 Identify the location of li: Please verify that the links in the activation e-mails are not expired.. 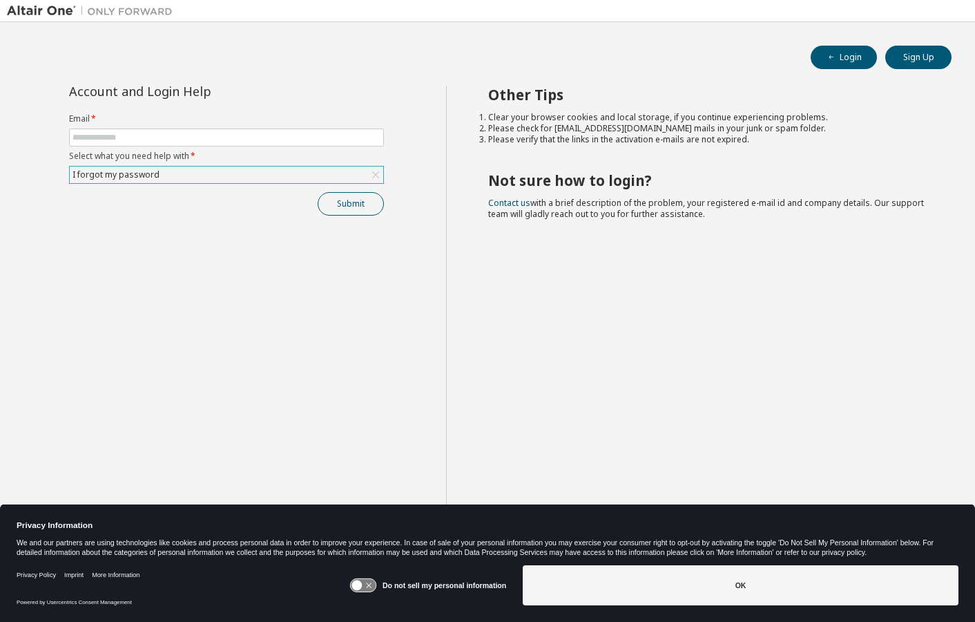
(708, 140).